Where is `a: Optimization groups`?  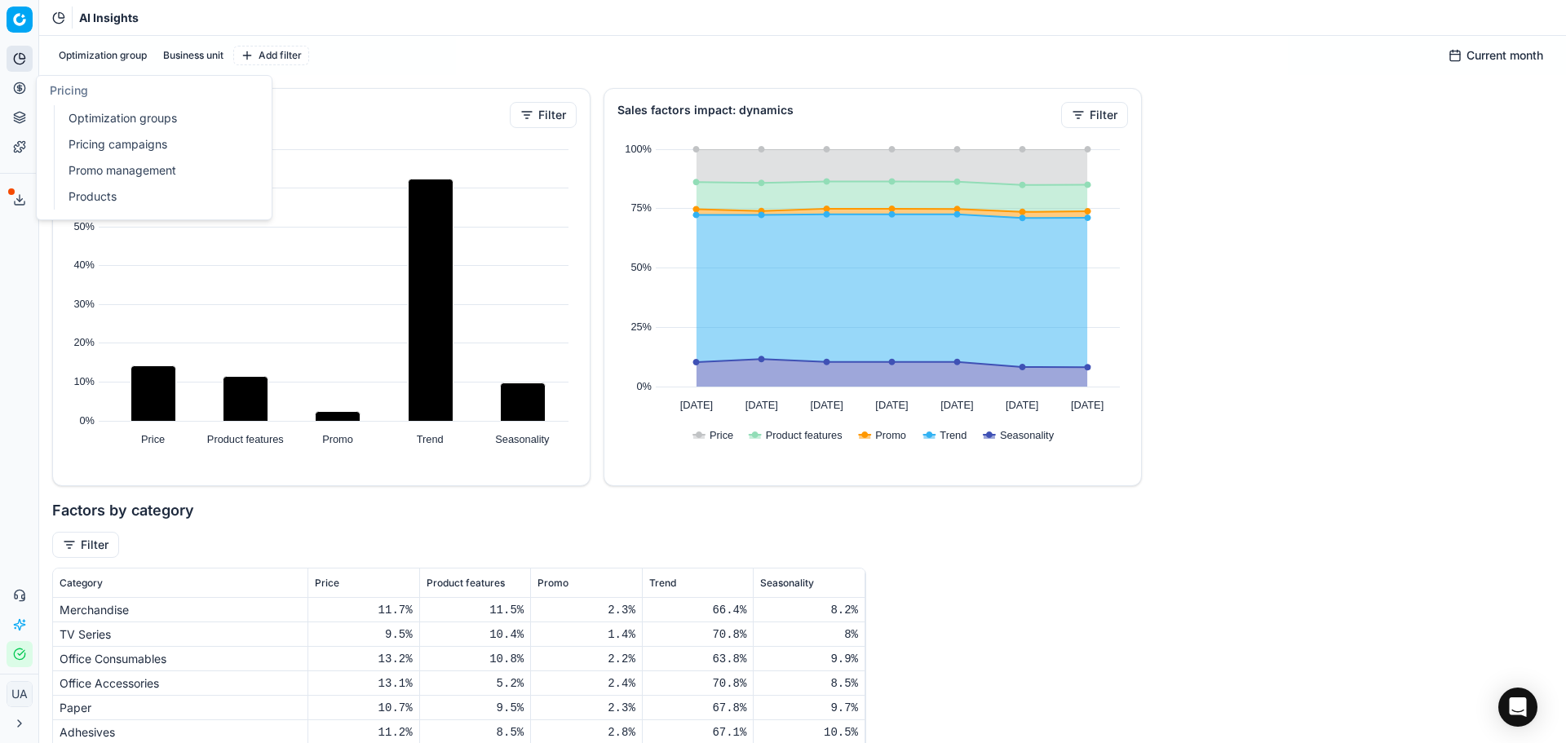 a: Optimization groups is located at coordinates (157, 118).